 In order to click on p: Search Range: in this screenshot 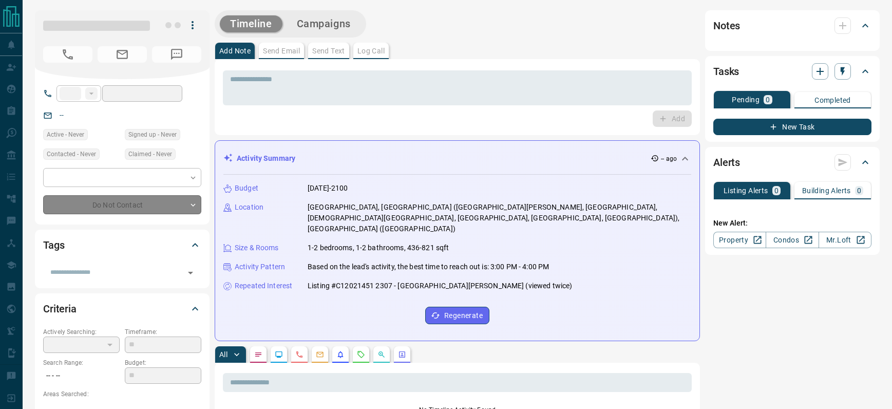, I will do `click(81, 362)`.